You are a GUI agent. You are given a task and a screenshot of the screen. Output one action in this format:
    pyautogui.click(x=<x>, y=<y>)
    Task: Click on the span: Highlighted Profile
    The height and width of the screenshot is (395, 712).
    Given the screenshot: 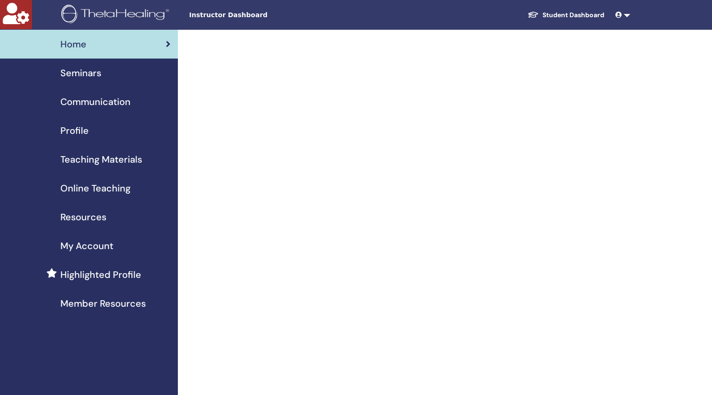 What is the action you would take?
    pyautogui.click(x=101, y=274)
    